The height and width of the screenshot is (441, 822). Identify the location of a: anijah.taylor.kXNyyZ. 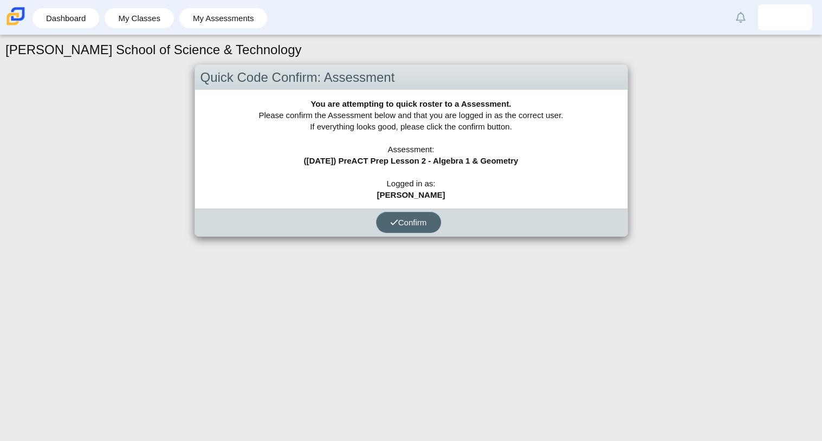
(785, 17).